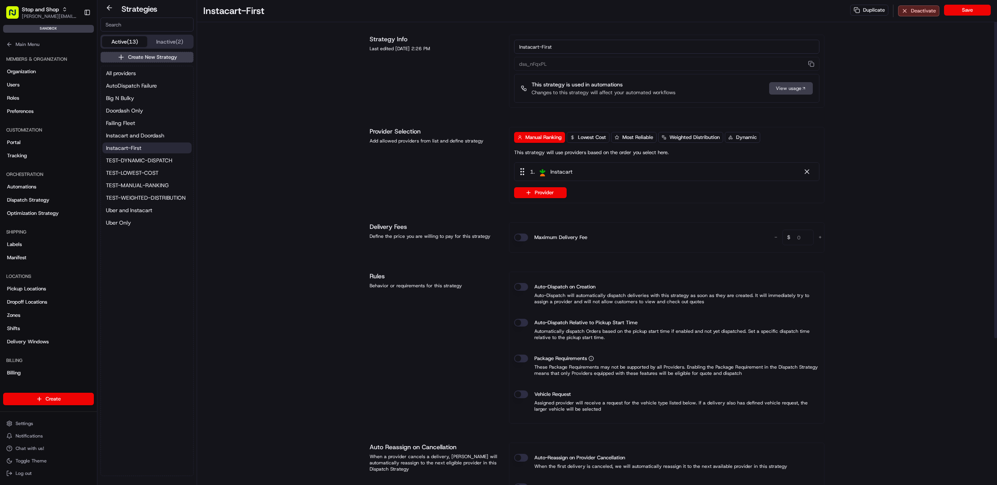 The width and height of the screenshot is (997, 485). Describe the element at coordinates (147, 198) in the screenshot. I see `a: TEST-WEIGHTED-DISTRIBUTION` at that location.